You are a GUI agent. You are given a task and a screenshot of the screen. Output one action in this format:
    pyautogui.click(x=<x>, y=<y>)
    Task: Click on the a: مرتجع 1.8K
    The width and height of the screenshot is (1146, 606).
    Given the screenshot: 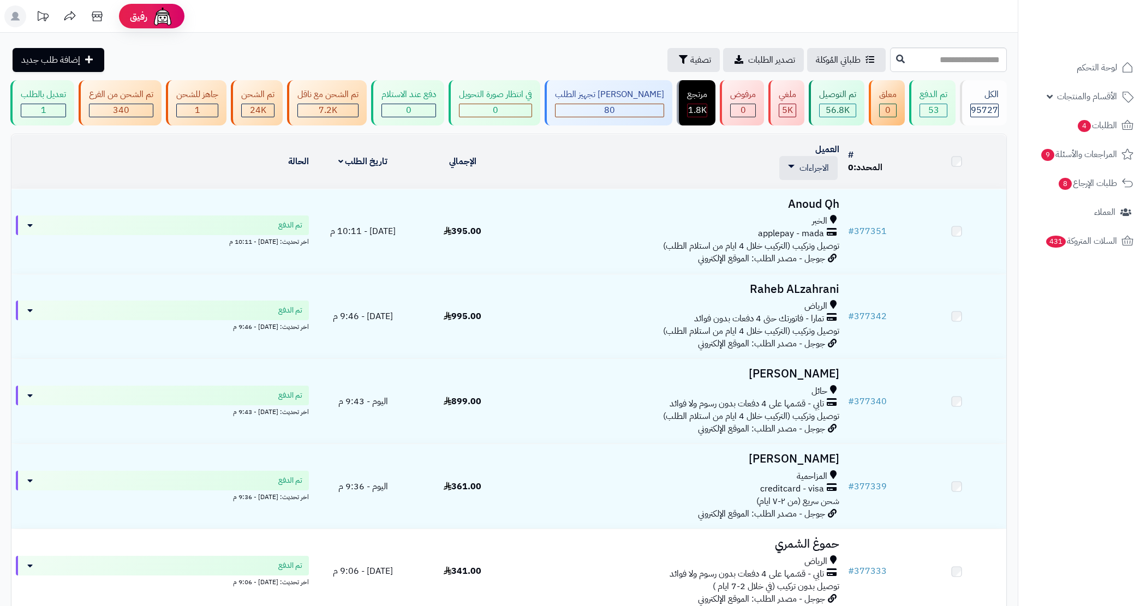 What is the action you would take?
    pyautogui.click(x=696, y=103)
    